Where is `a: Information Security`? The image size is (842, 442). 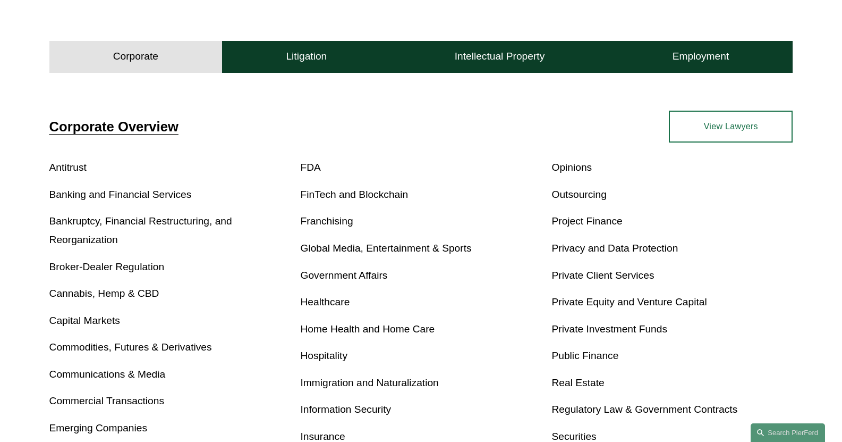 a: Information Security is located at coordinates (346, 409).